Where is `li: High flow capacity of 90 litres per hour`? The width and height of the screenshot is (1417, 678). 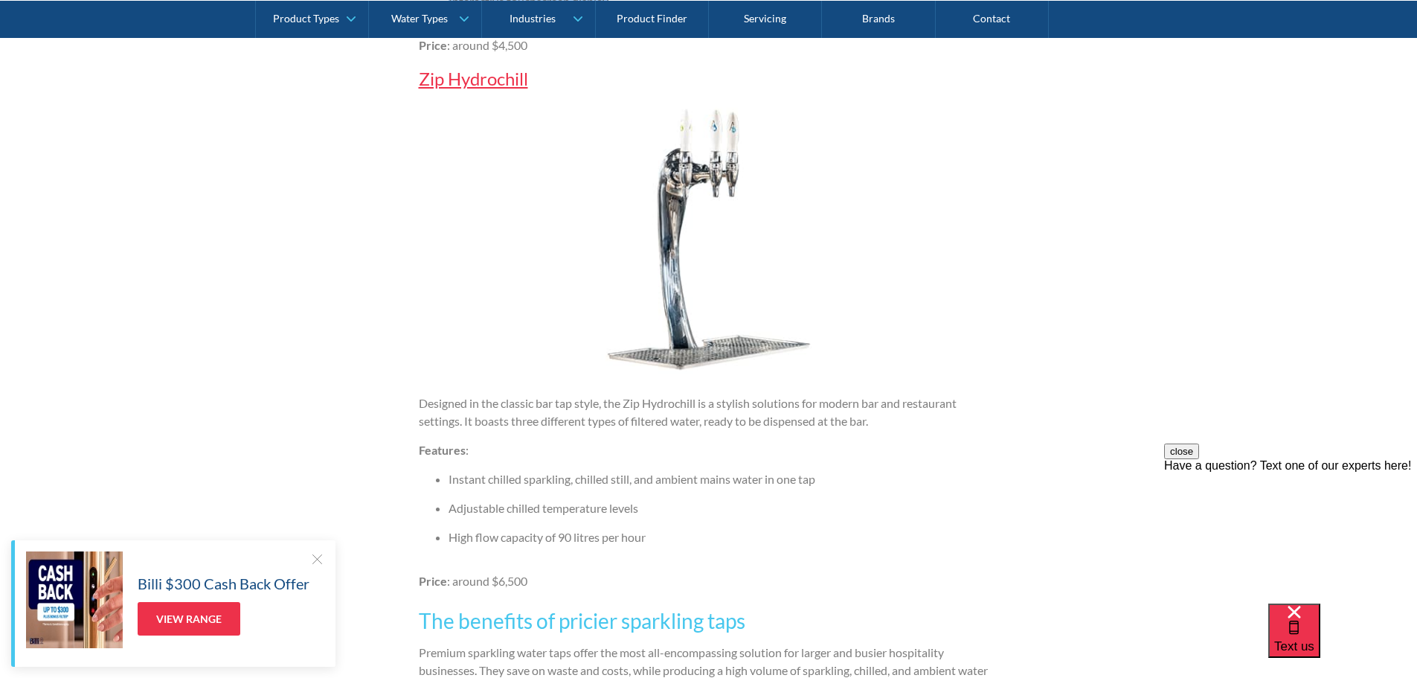
li: High flow capacity of 90 litres per hour is located at coordinates (724, 537).